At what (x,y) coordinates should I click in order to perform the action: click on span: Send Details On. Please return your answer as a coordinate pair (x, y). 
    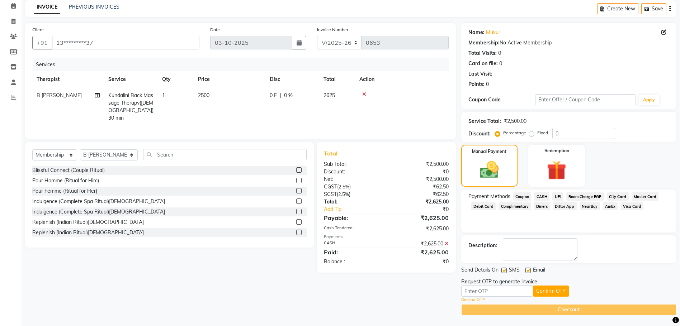
    Looking at the image, I should click on (480, 271).